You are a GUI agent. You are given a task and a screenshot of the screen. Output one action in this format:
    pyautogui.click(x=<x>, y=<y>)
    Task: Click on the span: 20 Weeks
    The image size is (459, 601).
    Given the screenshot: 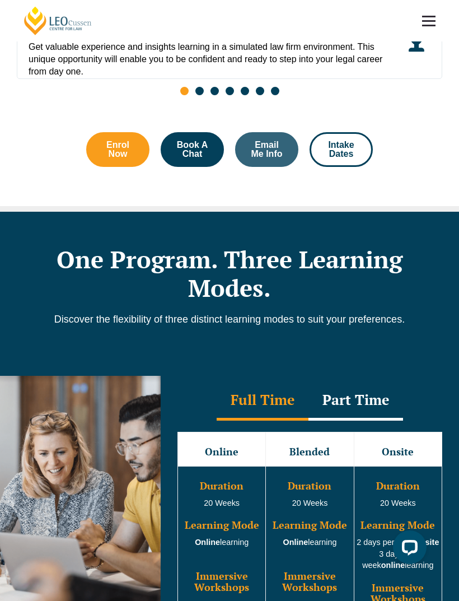 What is the action you would take?
    pyautogui.click(x=222, y=503)
    